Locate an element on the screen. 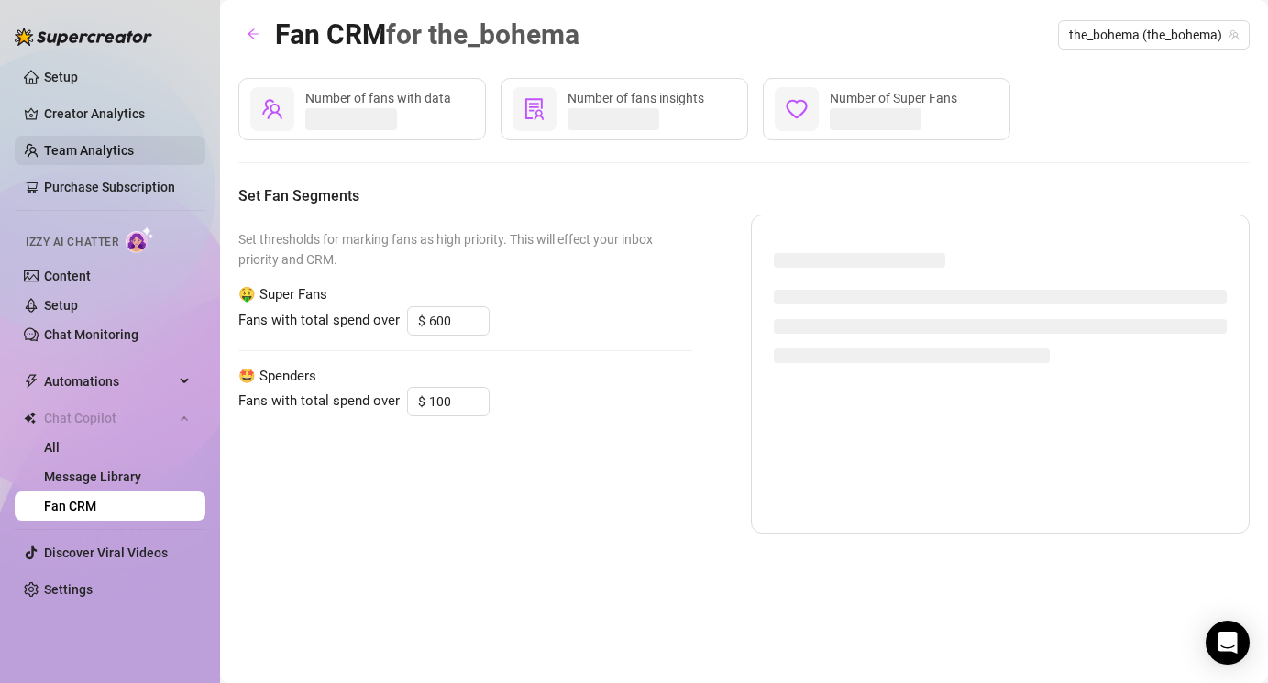 This screenshot has height=683, width=1268. img: logo-BBDzfeDw.svg is located at coordinates (83, 37).